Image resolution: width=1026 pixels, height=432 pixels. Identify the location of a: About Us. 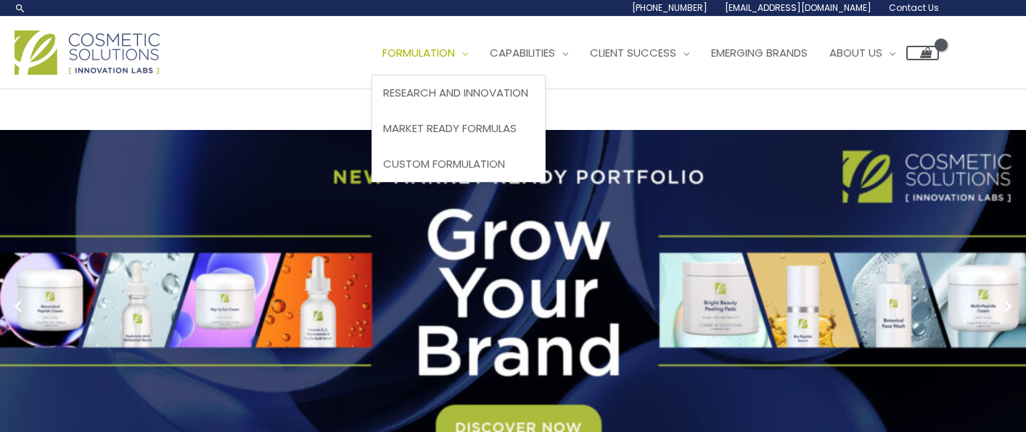
(862, 53).